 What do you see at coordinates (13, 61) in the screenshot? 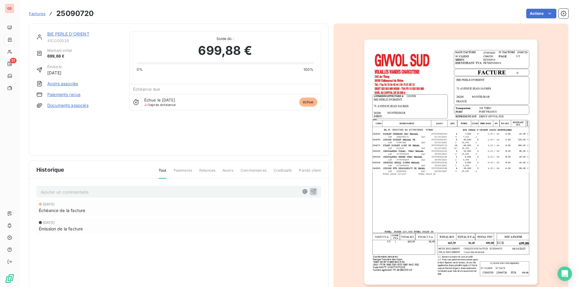
I see `span: 51` at bounding box center [13, 61].